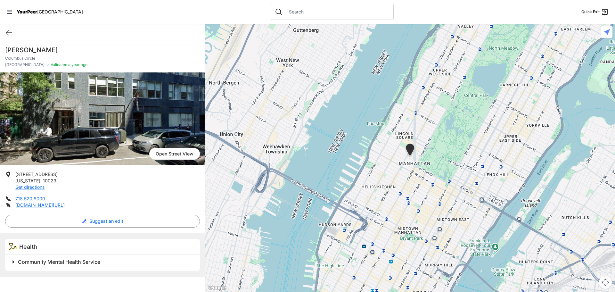  I want to click on img: Google, so click(217, 287).